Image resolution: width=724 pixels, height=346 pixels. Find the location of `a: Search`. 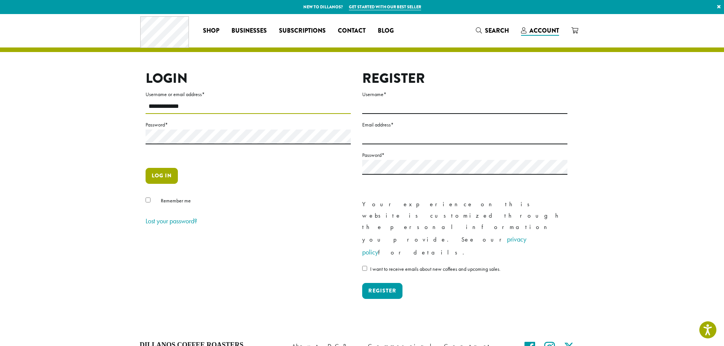

a: Search is located at coordinates (492, 30).